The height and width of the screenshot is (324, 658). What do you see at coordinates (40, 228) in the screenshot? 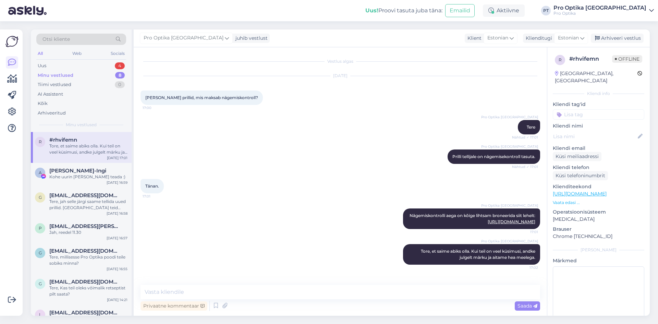
I see `span: p` at bounding box center [40, 228].